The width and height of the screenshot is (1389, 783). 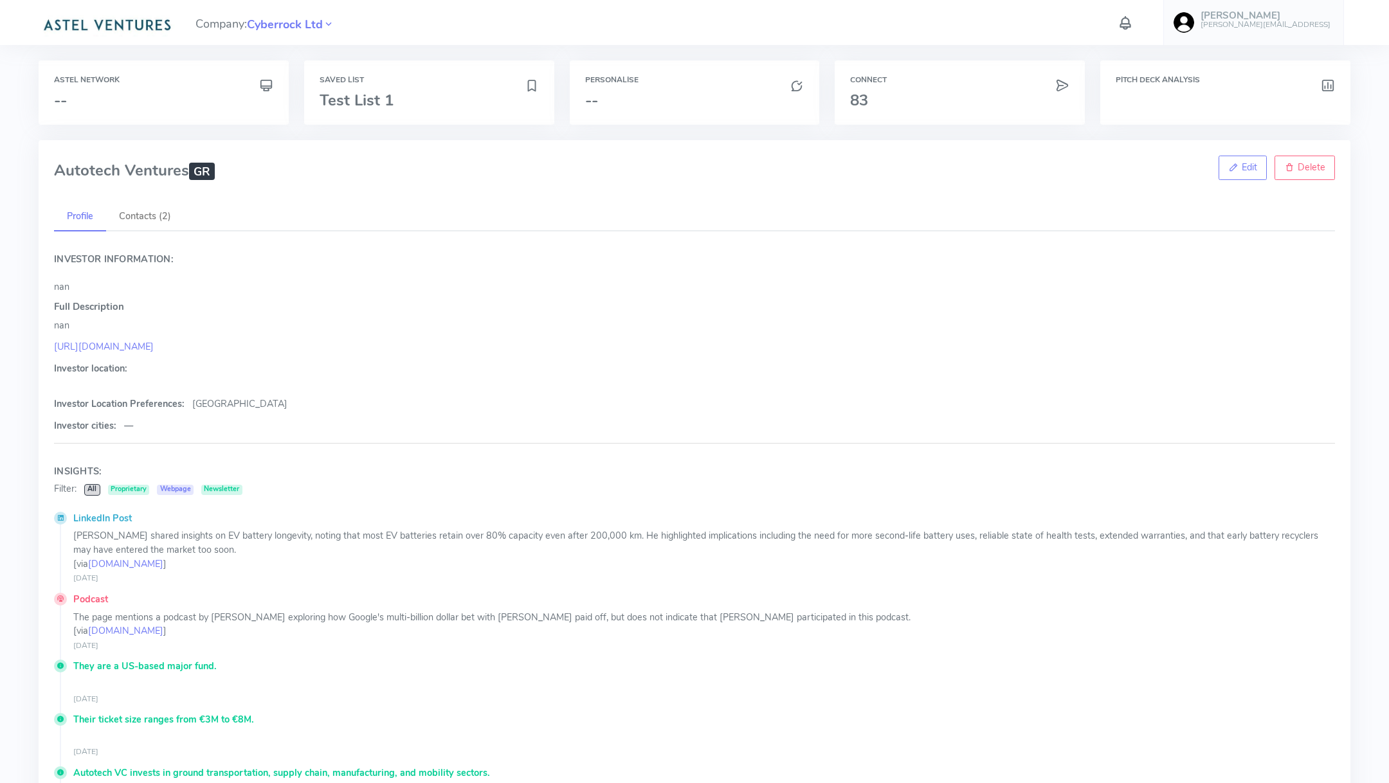 What do you see at coordinates (356, 100) in the screenshot?
I see `span: Test List 1` at bounding box center [356, 100].